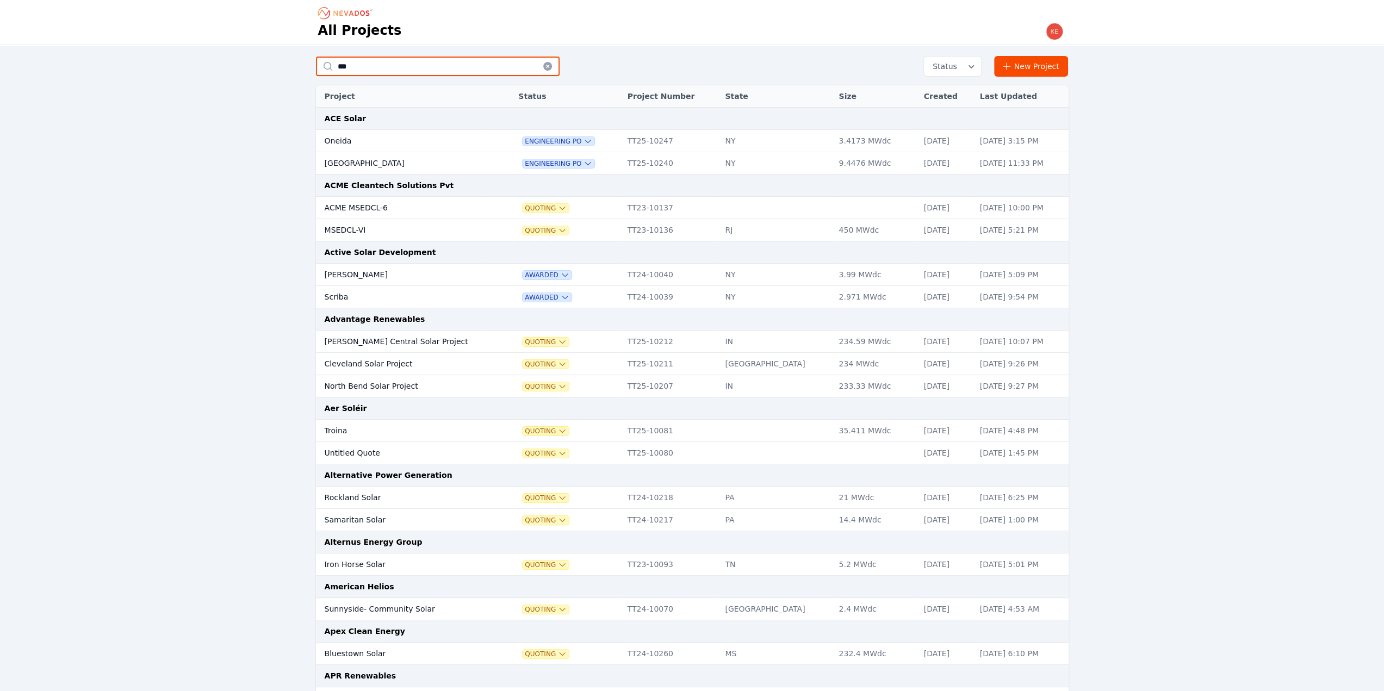 The image size is (1384, 691). What do you see at coordinates (776, 96) in the screenshot?
I see `th: State` at bounding box center [776, 96].